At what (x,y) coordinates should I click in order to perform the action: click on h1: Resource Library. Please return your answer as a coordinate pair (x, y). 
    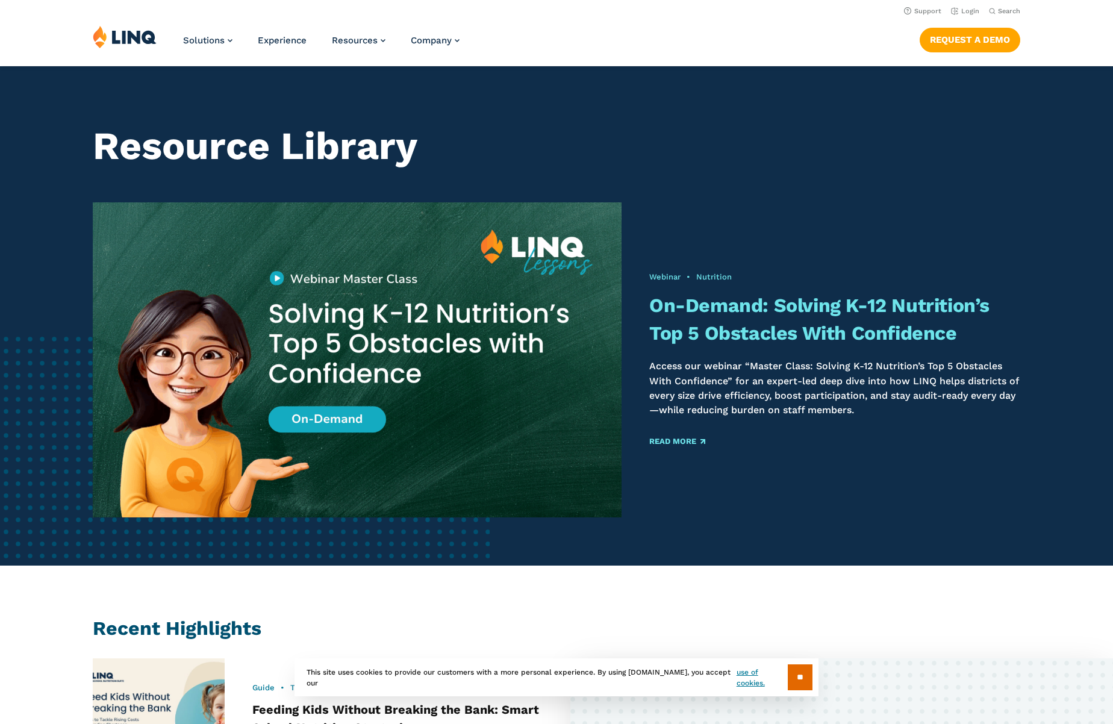
    Looking at the image, I should click on (556, 146).